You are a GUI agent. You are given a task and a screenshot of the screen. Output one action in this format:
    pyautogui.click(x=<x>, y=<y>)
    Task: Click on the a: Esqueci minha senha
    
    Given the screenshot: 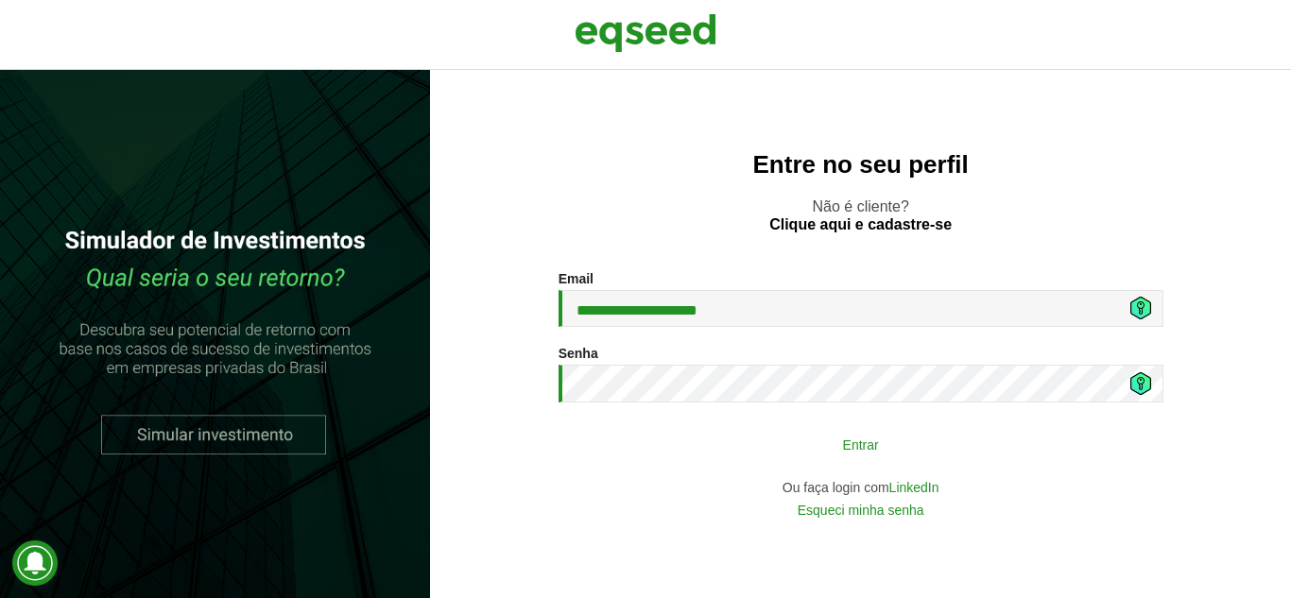 What is the action you would take?
    pyautogui.click(x=861, y=510)
    